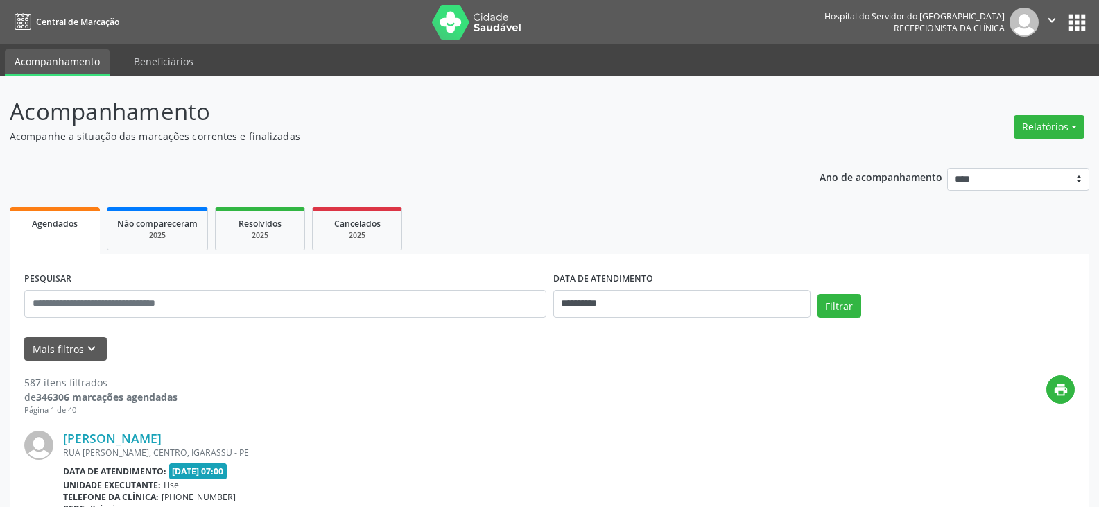  What do you see at coordinates (260, 223) in the screenshot?
I see `span: Resolvidos` at bounding box center [260, 223].